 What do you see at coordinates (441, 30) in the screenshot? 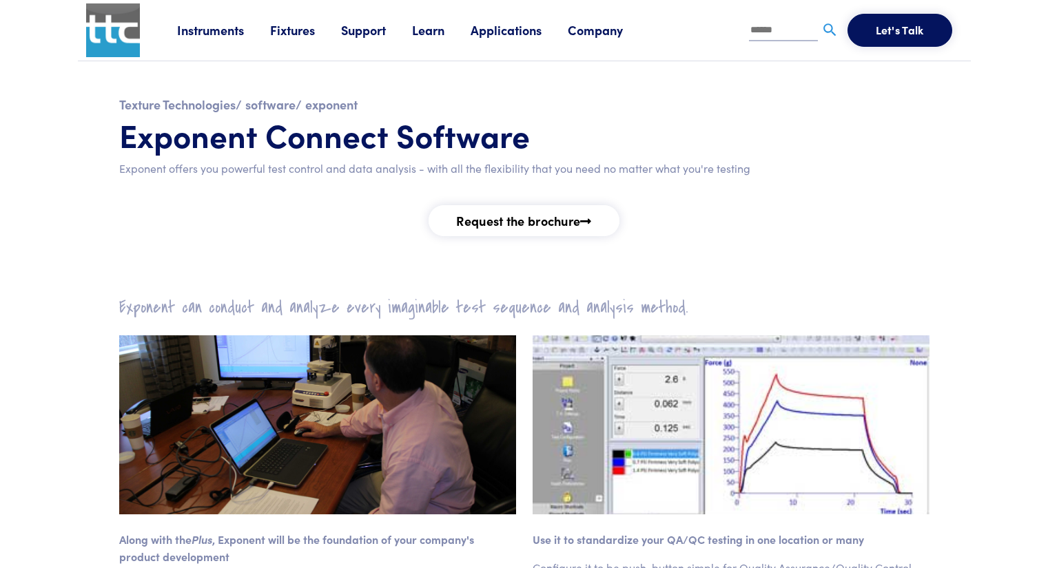
I see `a: Learn` at bounding box center [441, 30].